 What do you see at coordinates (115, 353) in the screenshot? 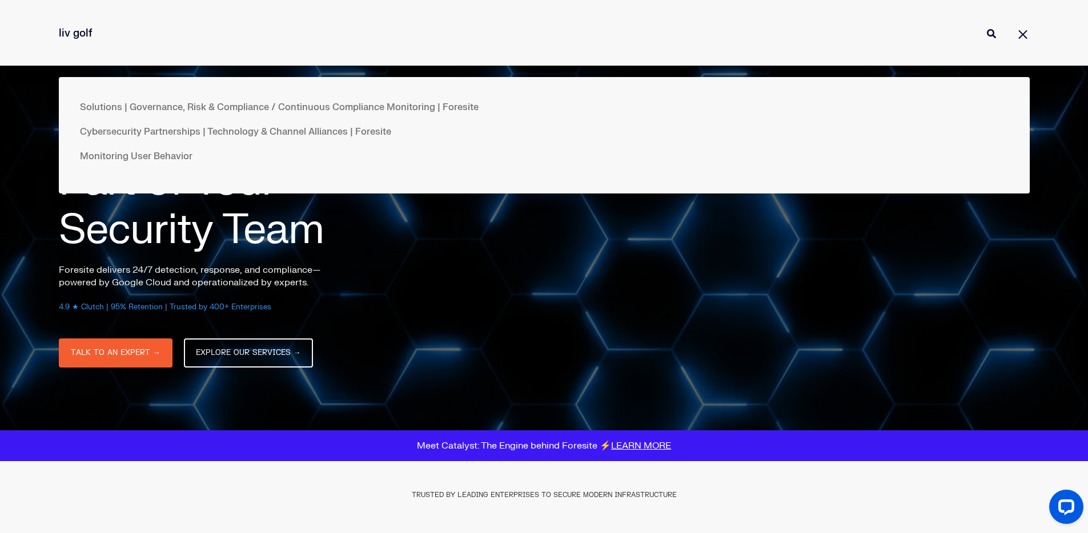
I see `a: TALK TO AN EXPERT →` at bounding box center [115, 353].